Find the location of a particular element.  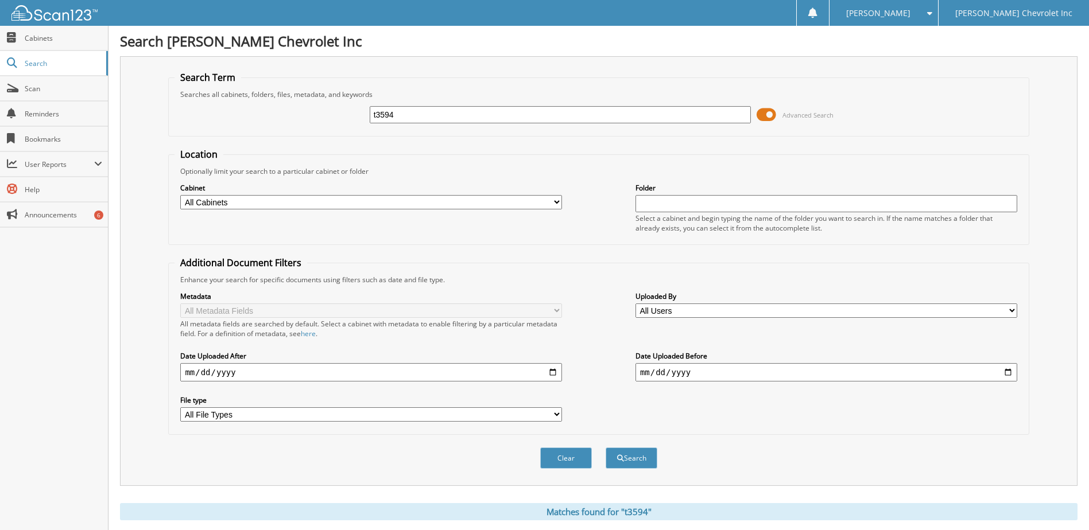

label: Cabinet is located at coordinates (371, 188).